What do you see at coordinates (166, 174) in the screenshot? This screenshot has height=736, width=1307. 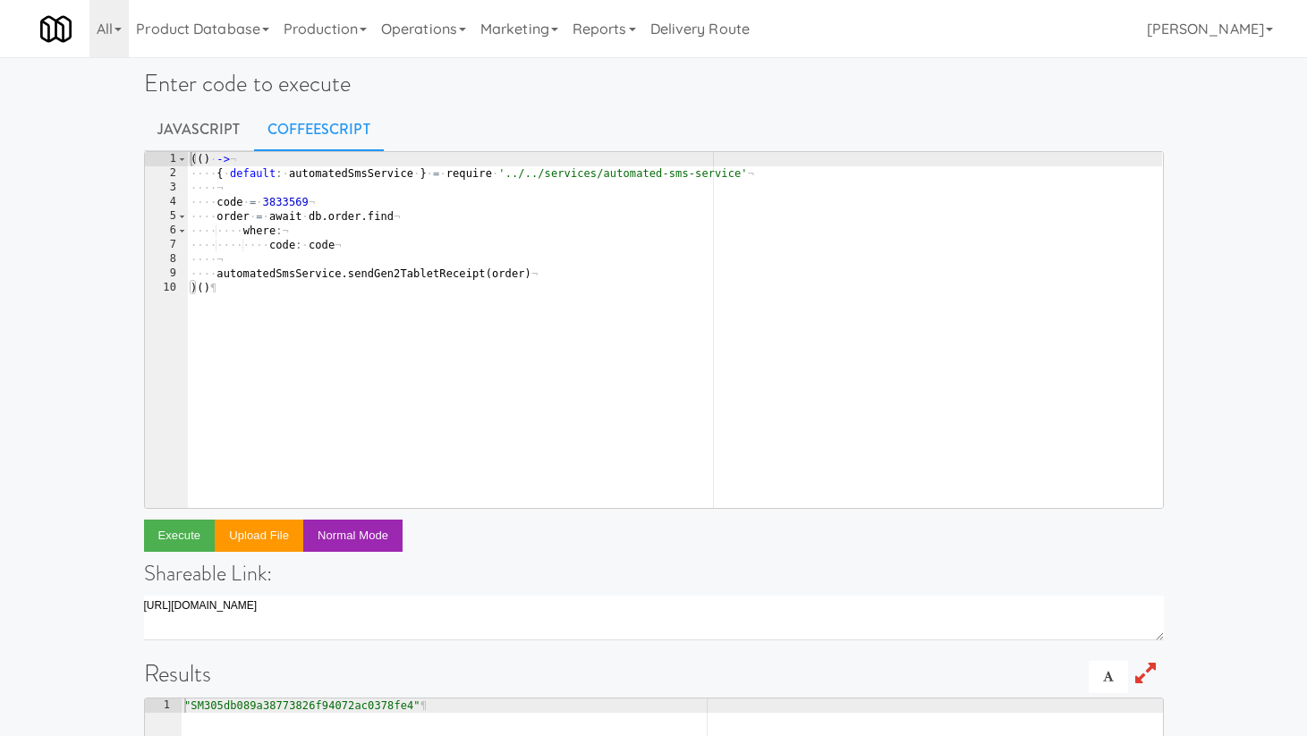 I see `div: 2` at bounding box center [166, 174].